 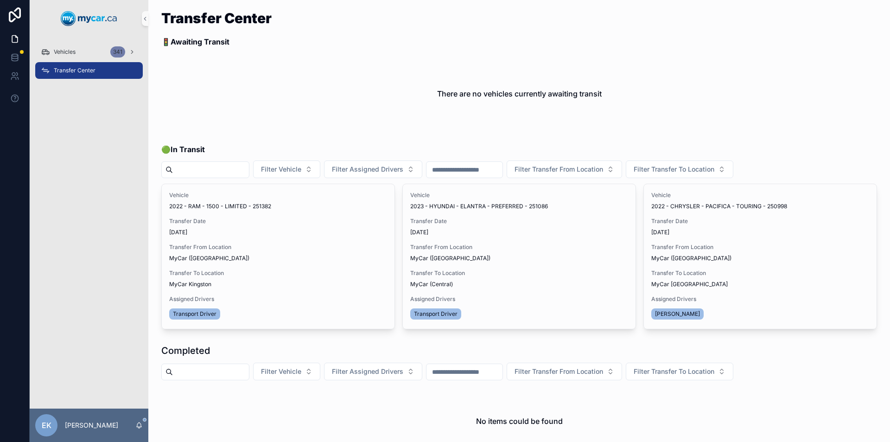 I want to click on div: scrollable content, so click(x=89, y=64).